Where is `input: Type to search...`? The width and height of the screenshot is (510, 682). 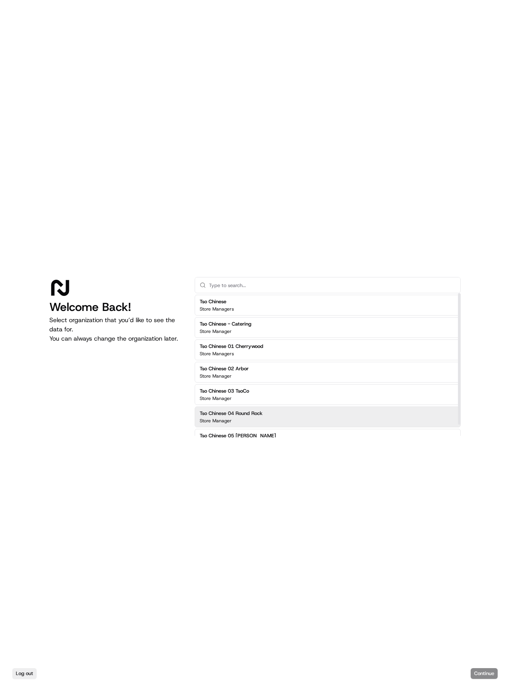 input: Type to search... is located at coordinates (332, 285).